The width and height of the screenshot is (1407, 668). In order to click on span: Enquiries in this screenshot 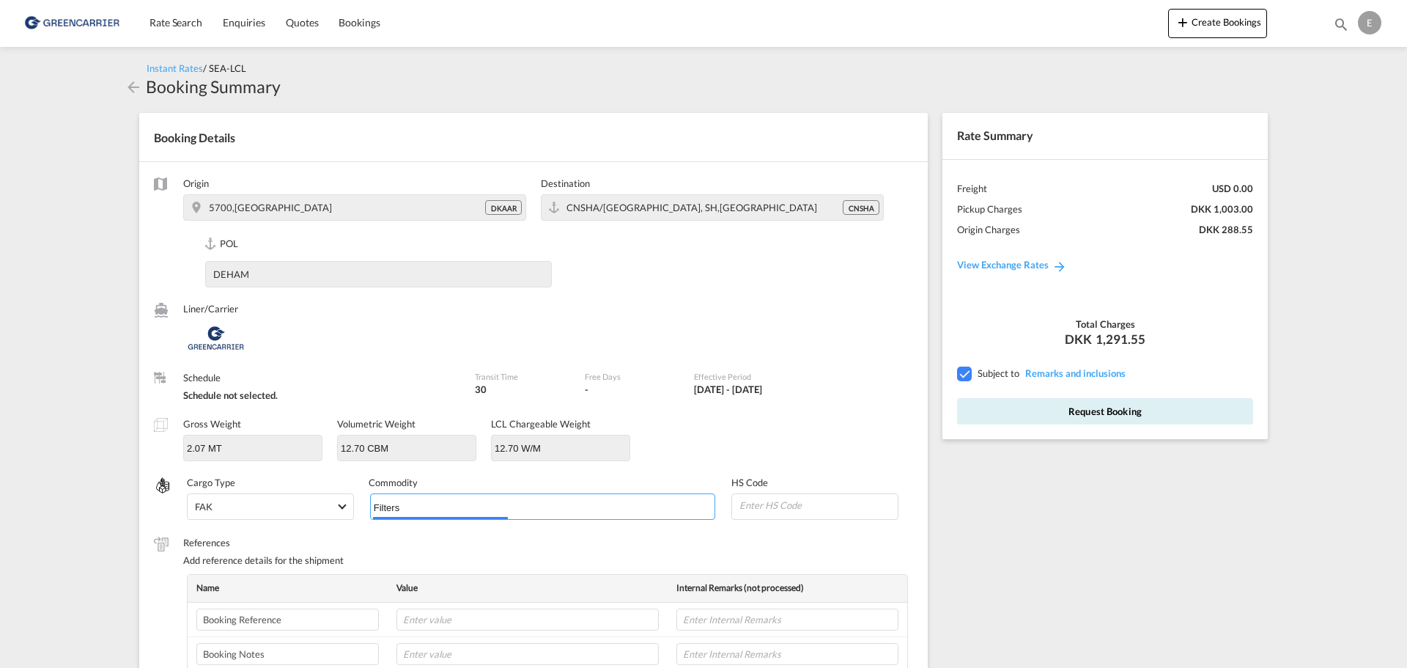, I will do `click(244, 22)`.